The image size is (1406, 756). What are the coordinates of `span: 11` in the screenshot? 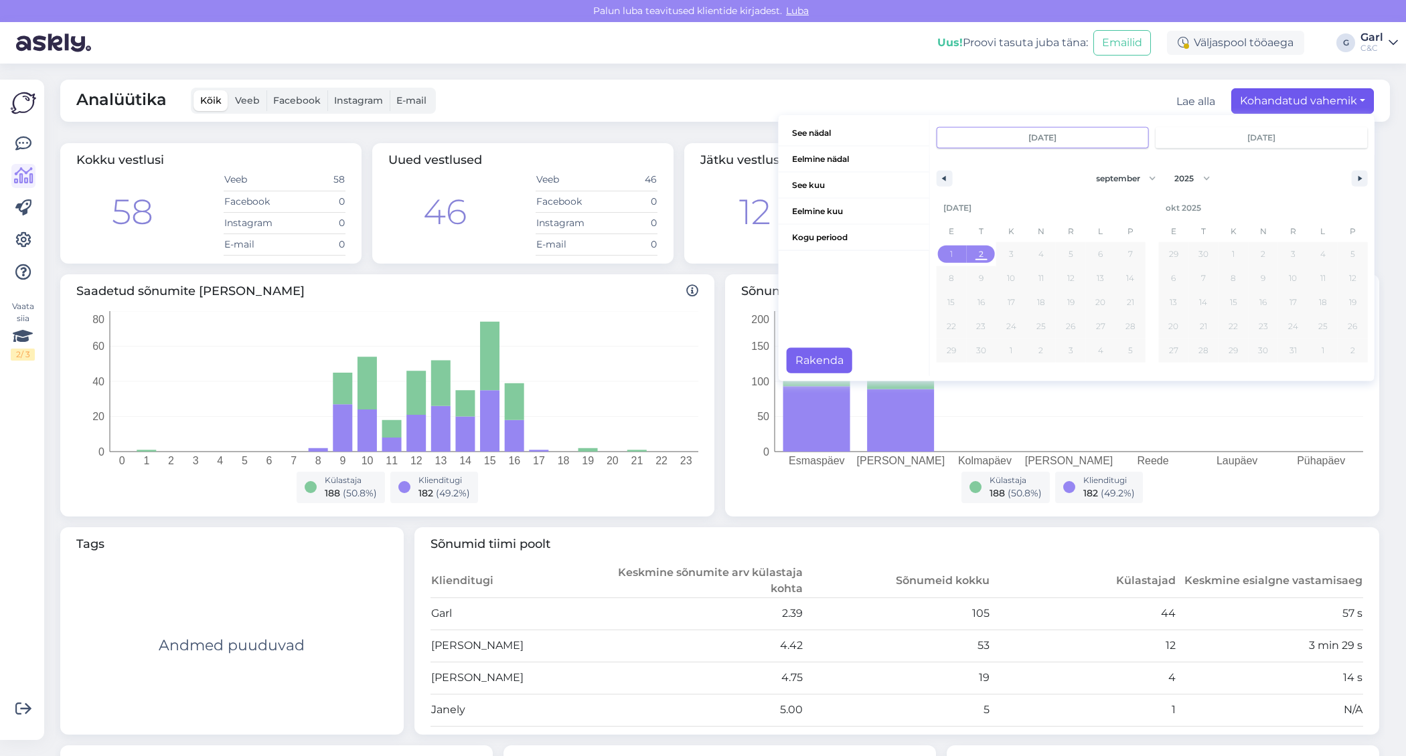 It's located at (1323, 278).